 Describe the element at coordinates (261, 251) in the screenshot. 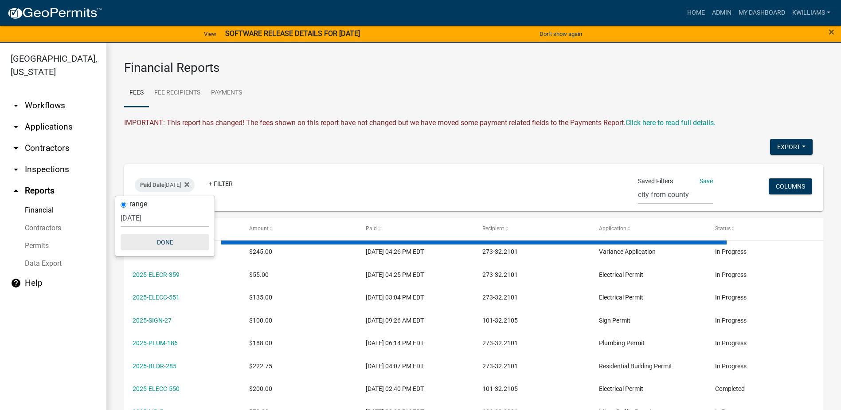

I see `span: $245.00` at that location.